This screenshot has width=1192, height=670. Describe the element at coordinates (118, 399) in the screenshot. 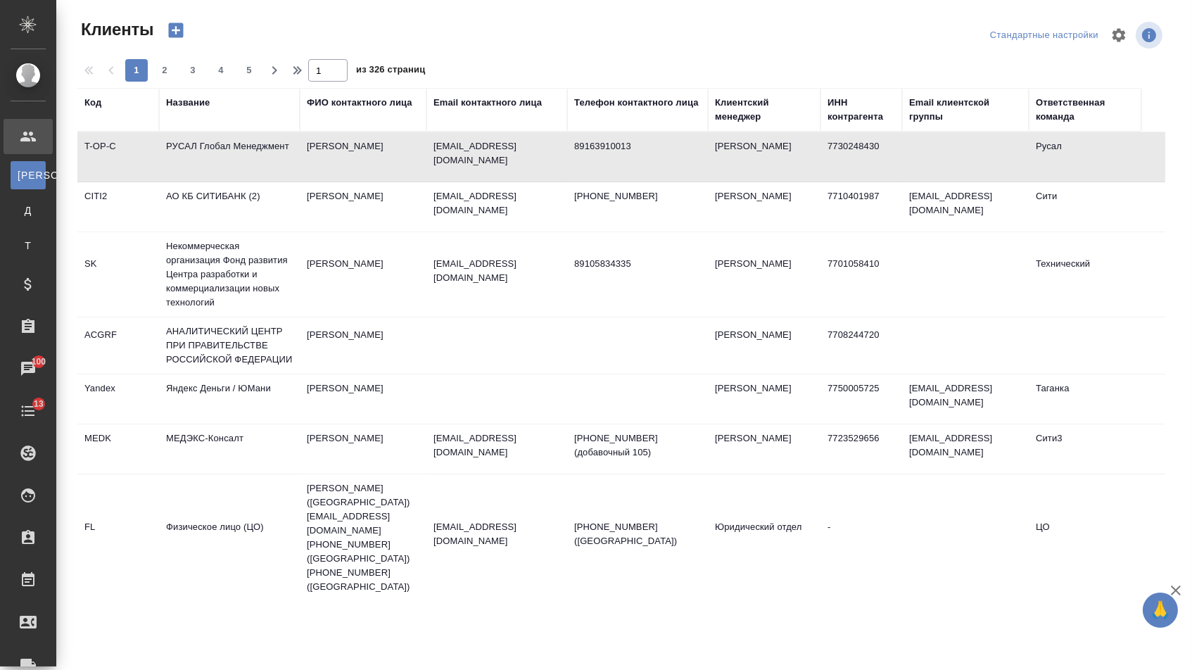

I see `td: Yandex` at that location.